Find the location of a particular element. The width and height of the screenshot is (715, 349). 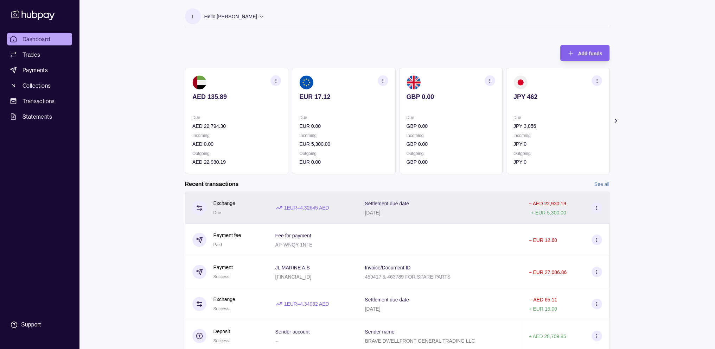

span: Collections is located at coordinates (37, 86).